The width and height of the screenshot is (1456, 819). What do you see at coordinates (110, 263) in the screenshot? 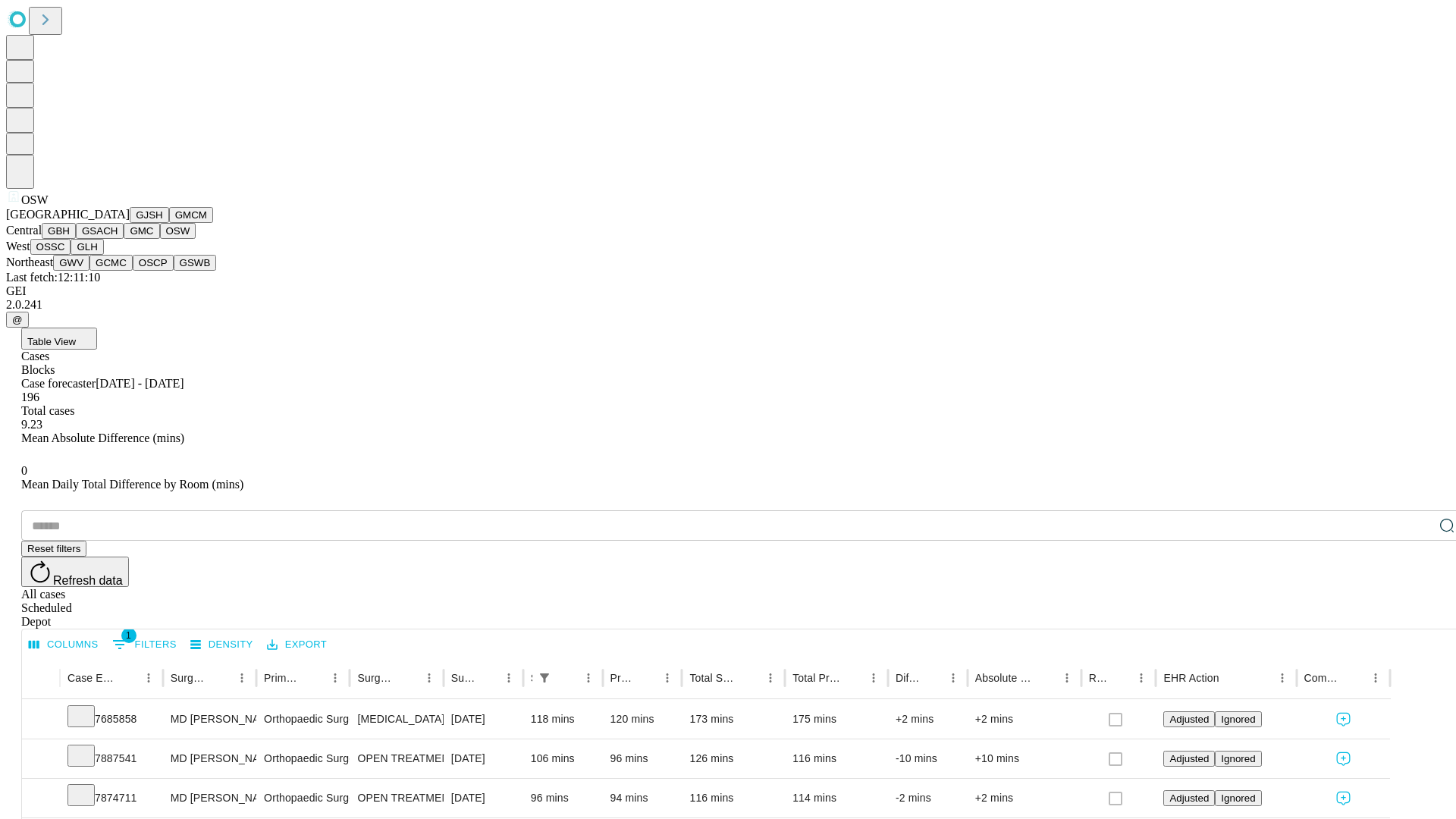
I see `button: GCMC` at bounding box center [110, 263].